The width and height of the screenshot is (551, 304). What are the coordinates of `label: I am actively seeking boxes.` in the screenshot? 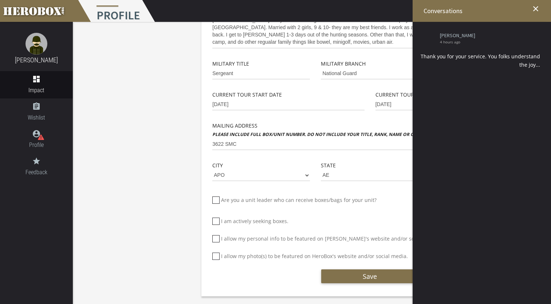 It's located at (250, 221).